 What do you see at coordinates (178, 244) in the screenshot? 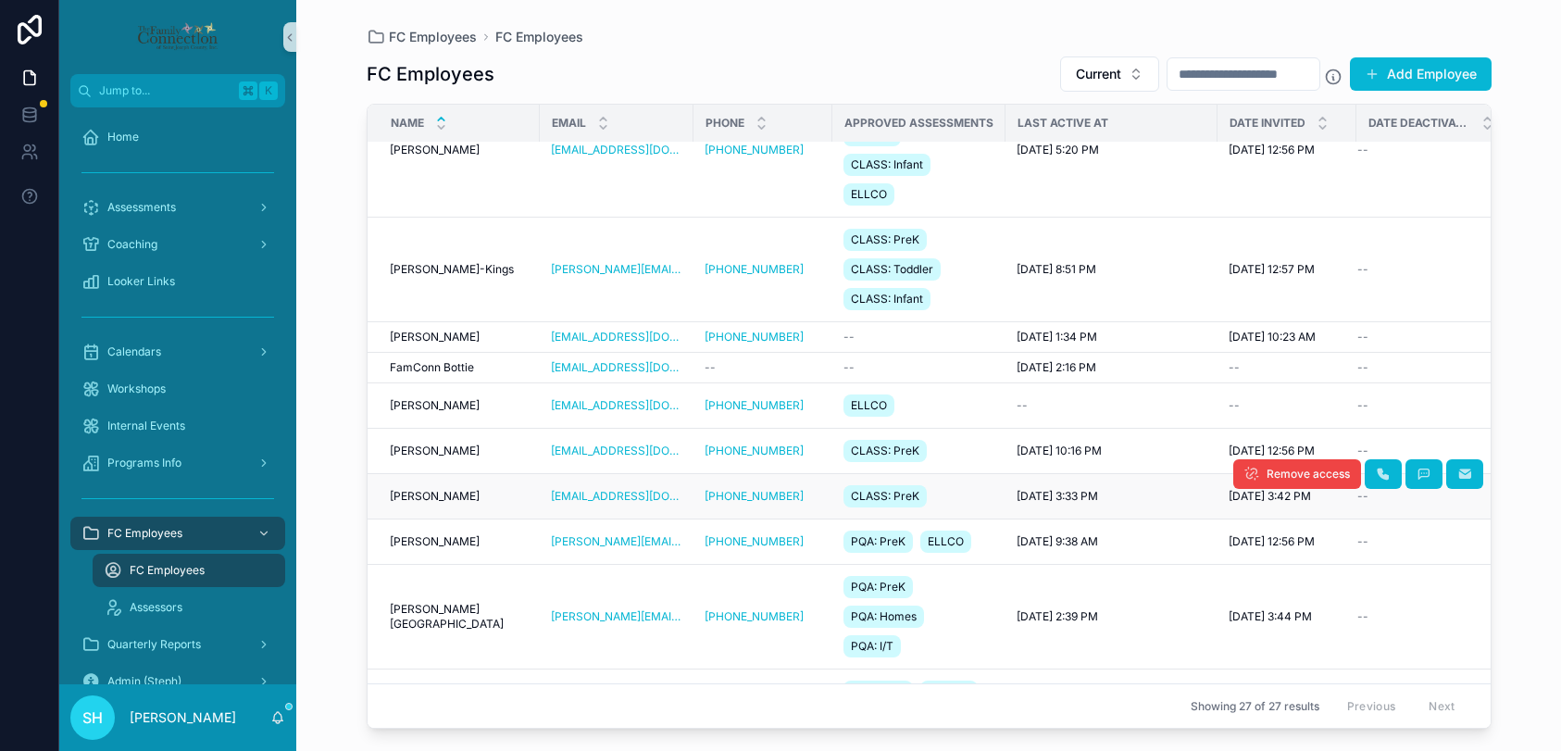
I see `a: Coaching` at bounding box center [178, 244].